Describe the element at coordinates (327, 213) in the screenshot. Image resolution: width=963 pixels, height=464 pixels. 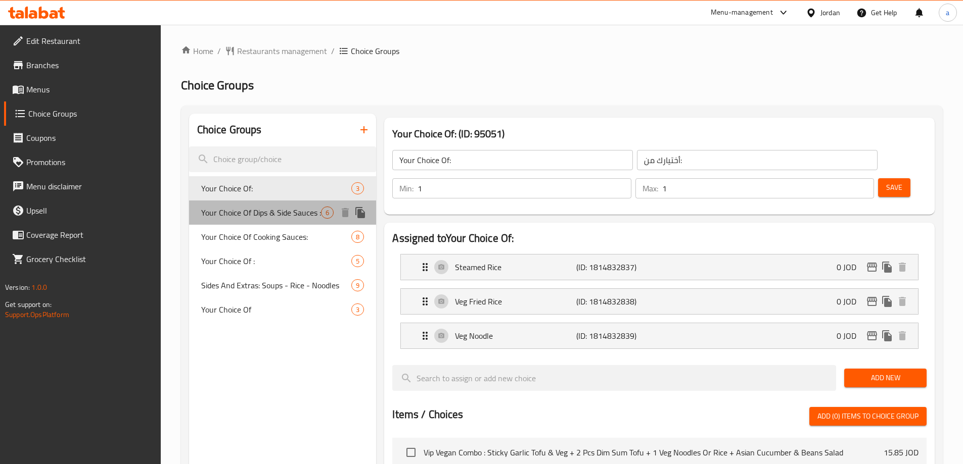
I see `span: 6` at that location.